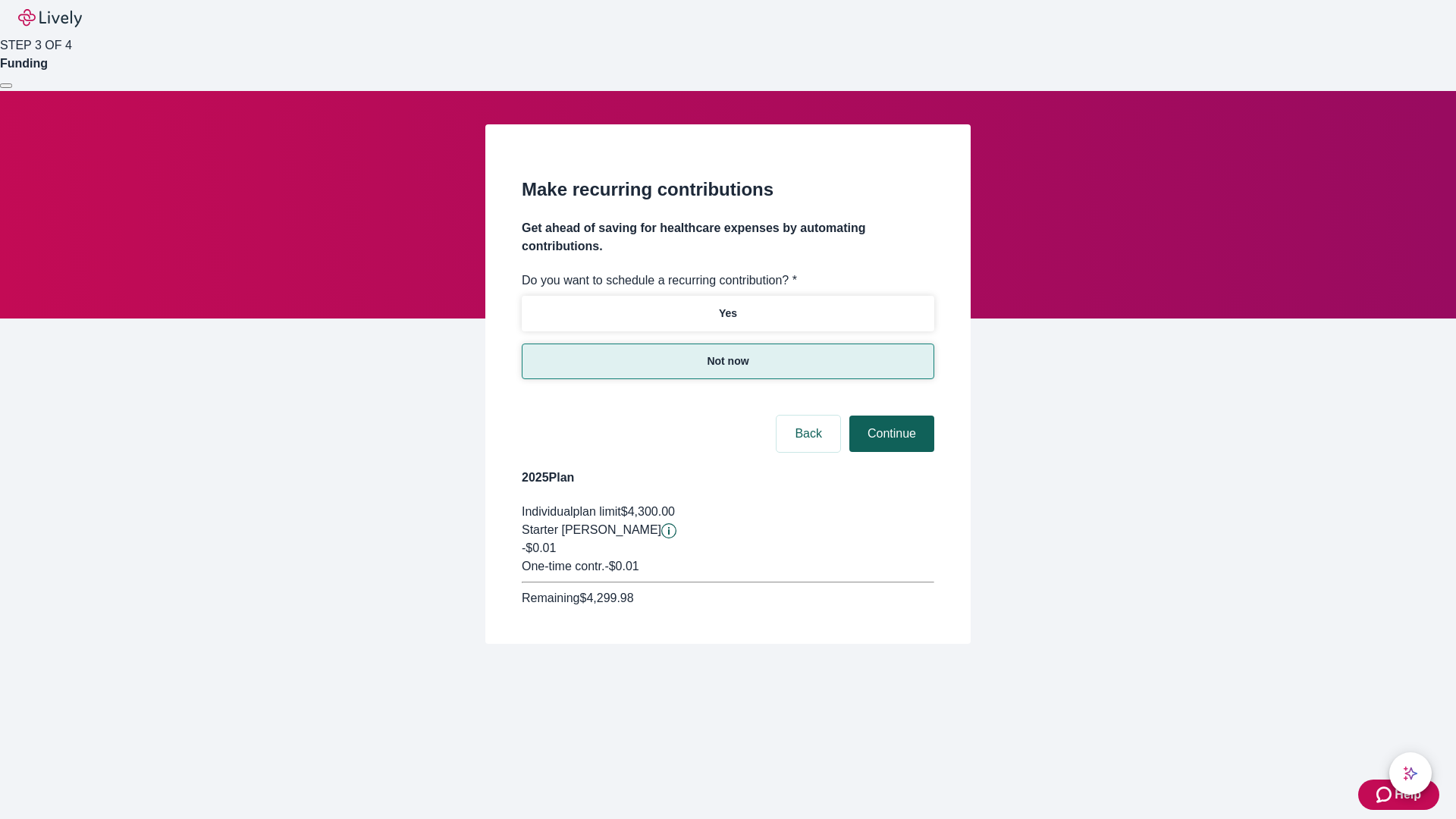 Image resolution: width=1456 pixels, height=819 pixels. Describe the element at coordinates (538, 547) in the screenshot. I see `span: -$0.01` at that location.